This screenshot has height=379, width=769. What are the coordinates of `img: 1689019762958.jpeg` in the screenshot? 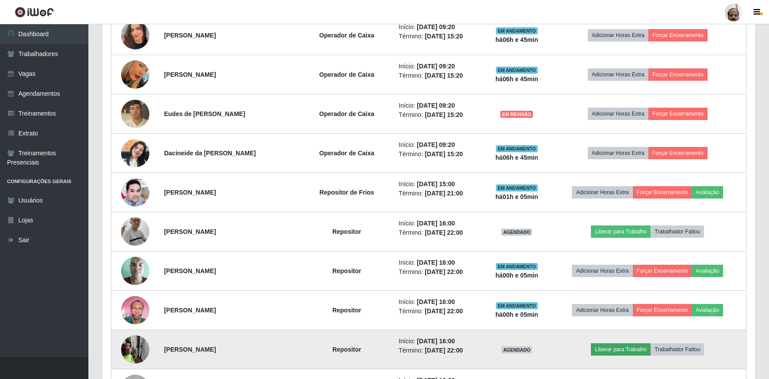 It's located at (135, 232).